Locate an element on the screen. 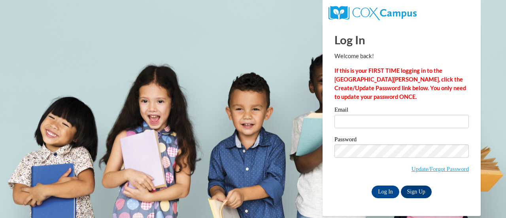 This screenshot has height=218, width=506. p: Welcome back! is located at coordinates (402, 56).